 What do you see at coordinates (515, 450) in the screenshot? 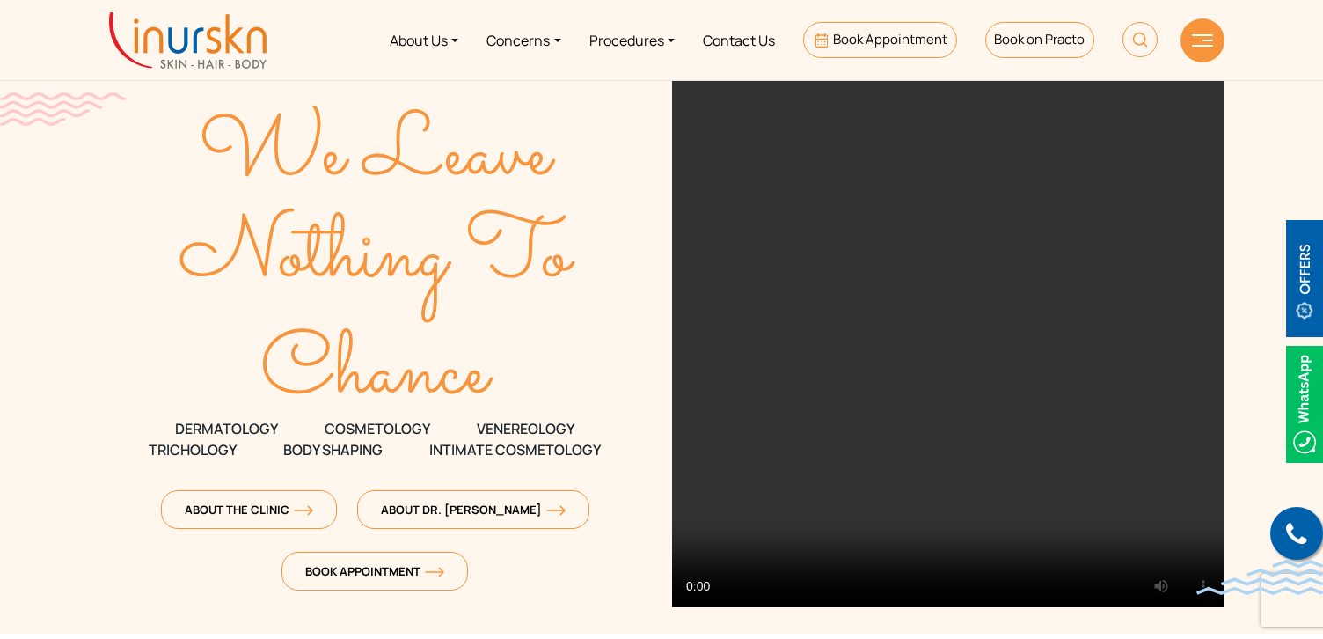
I see `span: Intimate Cosmetology` at bounding box center [515, 450].